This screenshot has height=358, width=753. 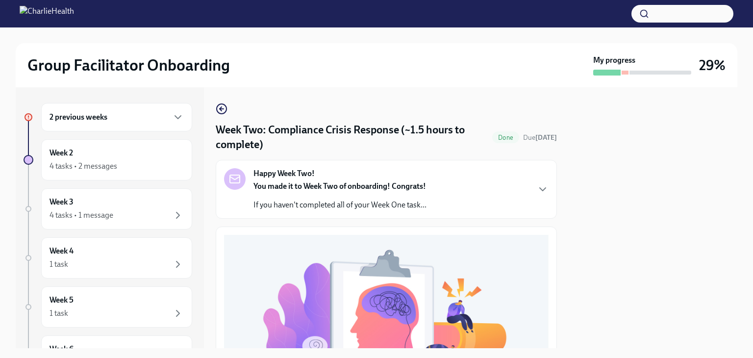 What do you see at coordinates (108, 160) in the screenshot?
I see `a: Week 24 tasks • 2 messages` at bounding box center [108, 160].